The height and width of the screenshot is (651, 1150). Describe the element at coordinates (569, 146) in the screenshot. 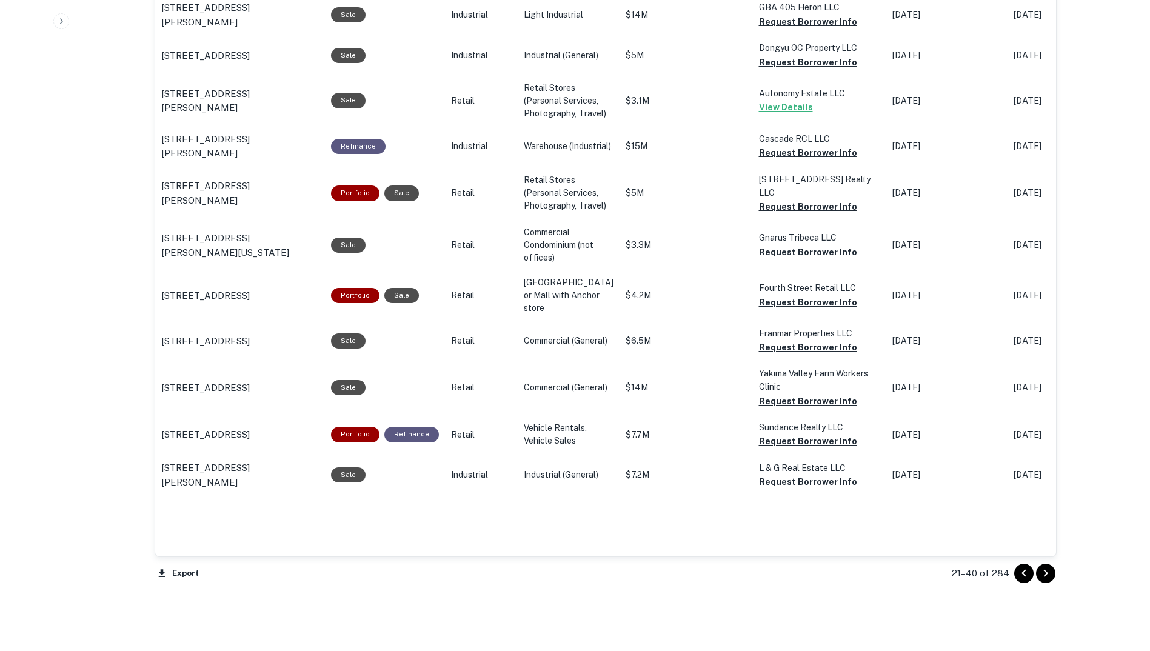

I see `p: Warehouse (Industrial)` at that location.